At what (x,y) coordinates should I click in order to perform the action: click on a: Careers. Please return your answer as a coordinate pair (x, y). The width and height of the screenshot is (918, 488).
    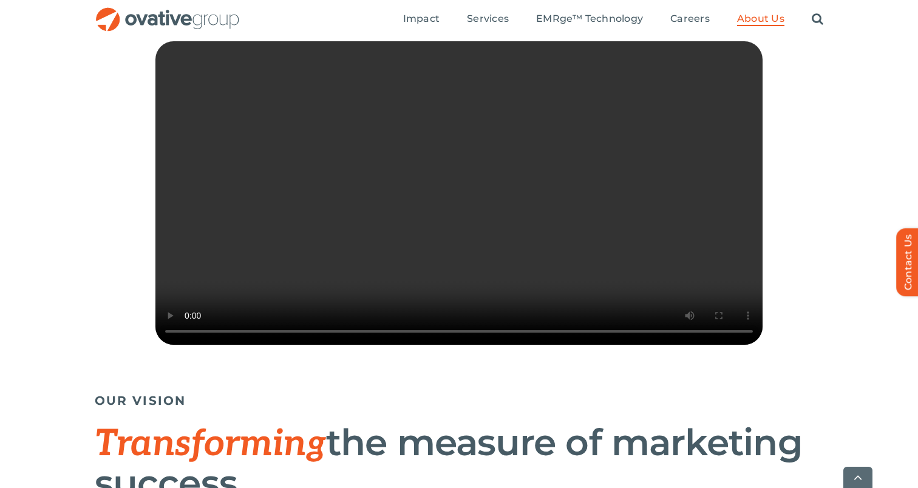
    Looking at the image, I should click on (690, 19).